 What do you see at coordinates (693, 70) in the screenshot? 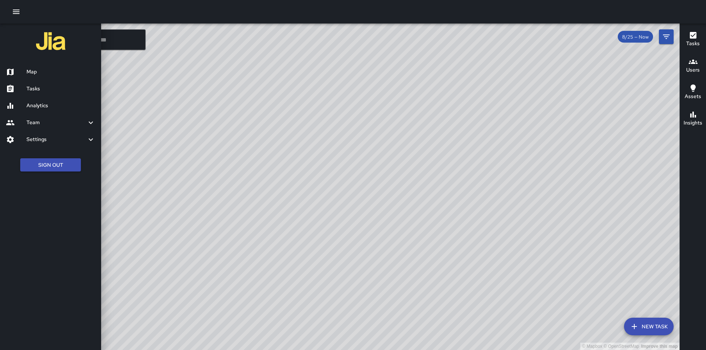
I see `h6: Users` at bounding box center [693, 70].